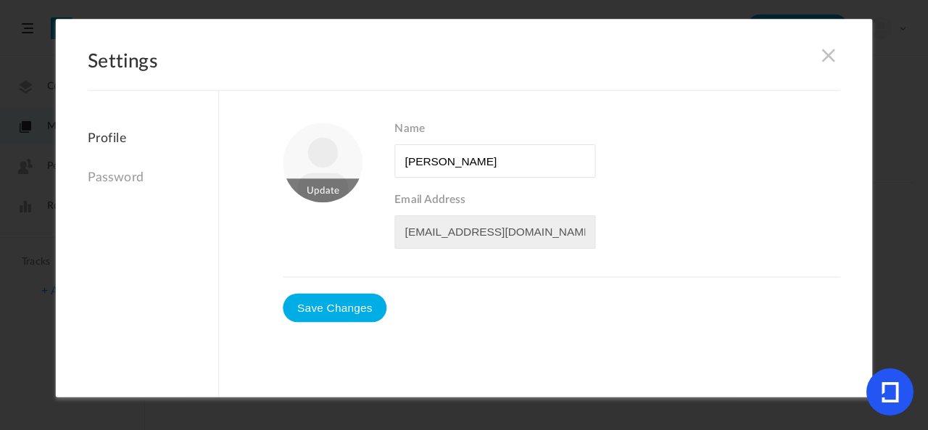  What do you see at coordinates (153, 177) in the screenshot?
I see `a: Password` at bounding box center [153, 177].